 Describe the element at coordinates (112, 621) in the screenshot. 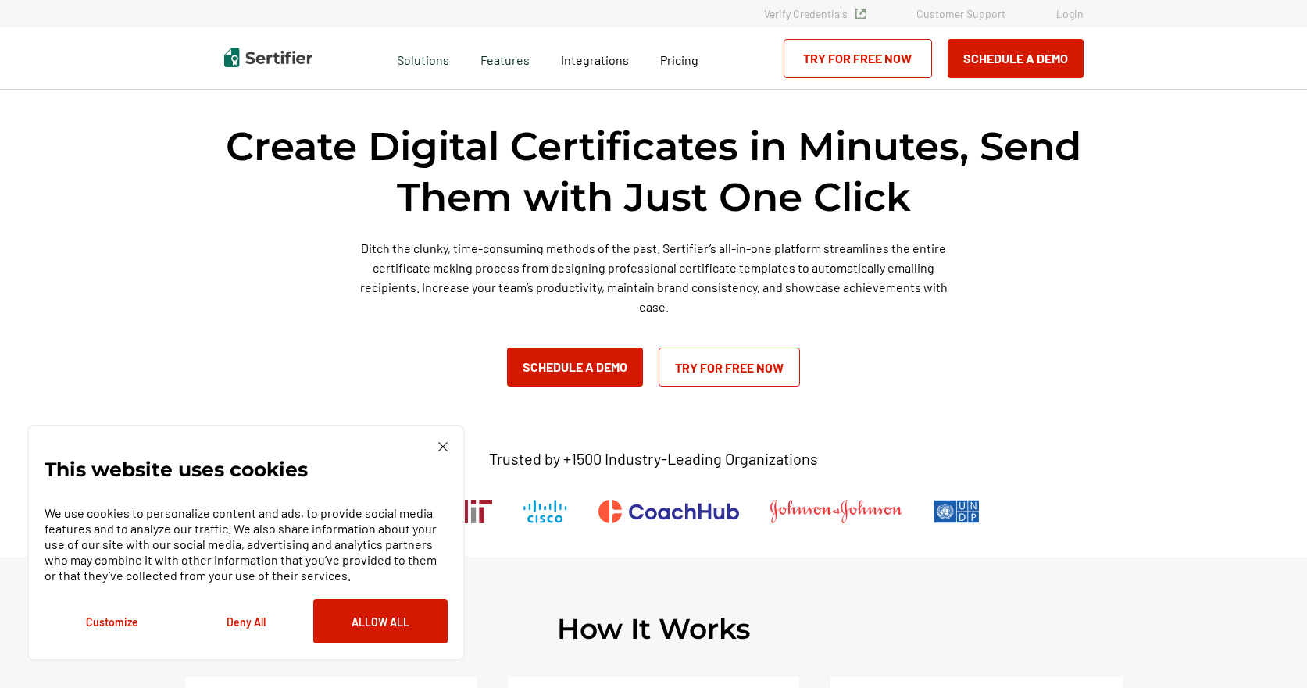

I see `button: Customize` at that location.